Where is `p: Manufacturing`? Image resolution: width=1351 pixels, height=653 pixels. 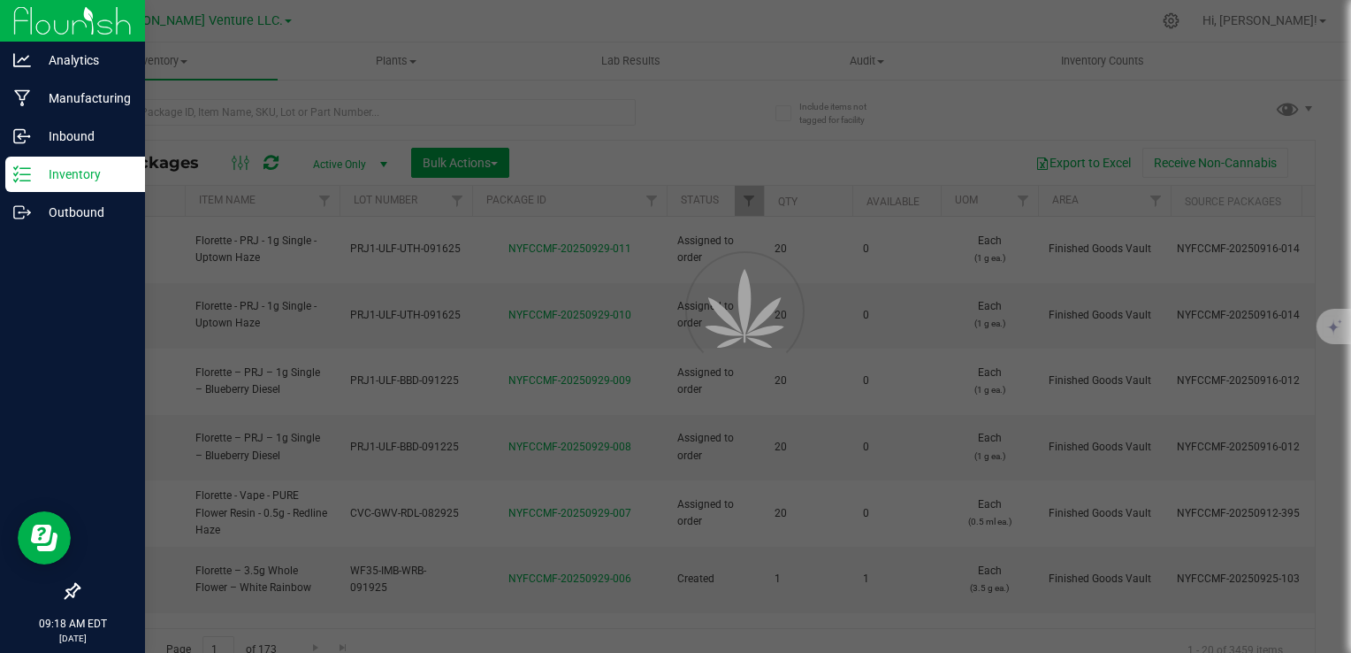 p: Manufacturing is located at coordinates (84, 98).